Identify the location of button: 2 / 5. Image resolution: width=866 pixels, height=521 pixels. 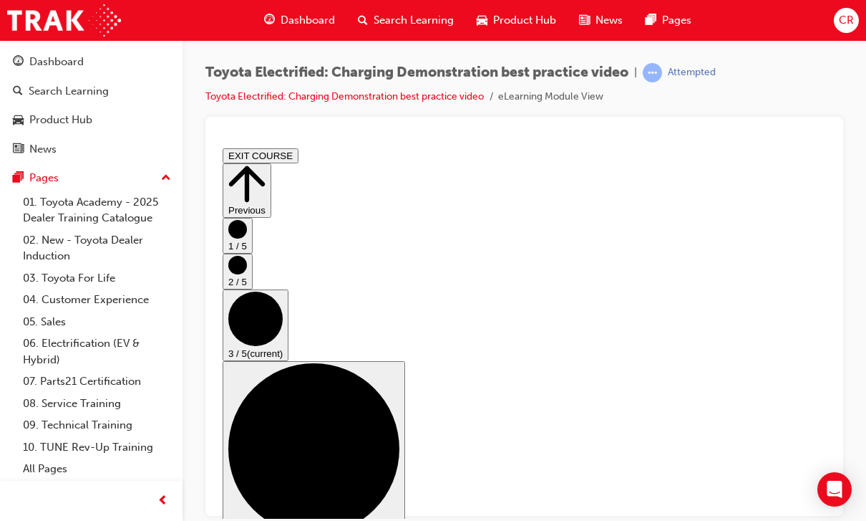
(21, 129).